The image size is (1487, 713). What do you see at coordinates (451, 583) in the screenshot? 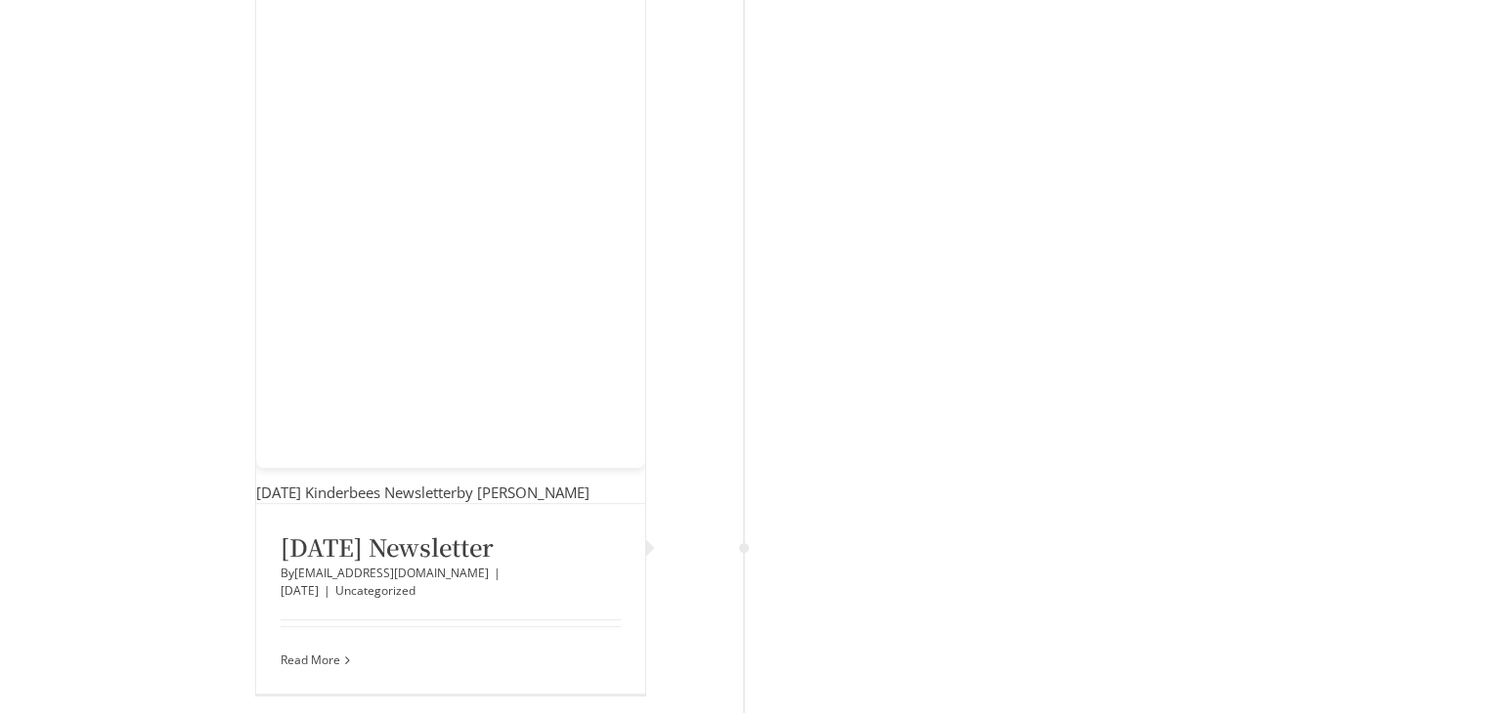
I see `p: By` at bounding box center [451, 583].